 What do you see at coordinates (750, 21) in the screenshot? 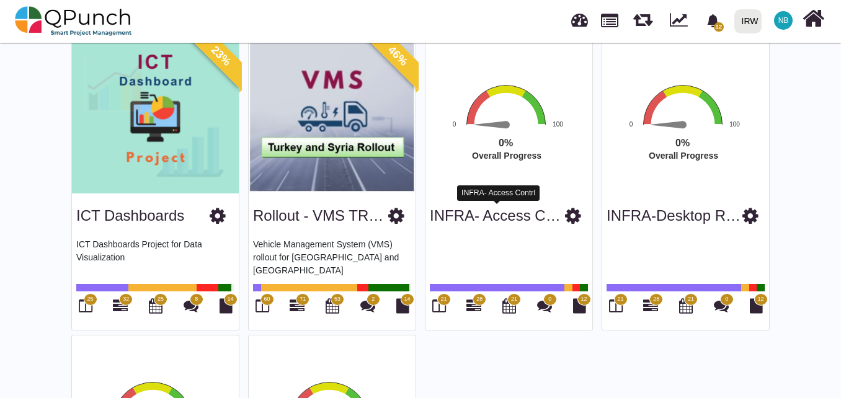
I see `div: IRW` at bounding box center [750, 21].